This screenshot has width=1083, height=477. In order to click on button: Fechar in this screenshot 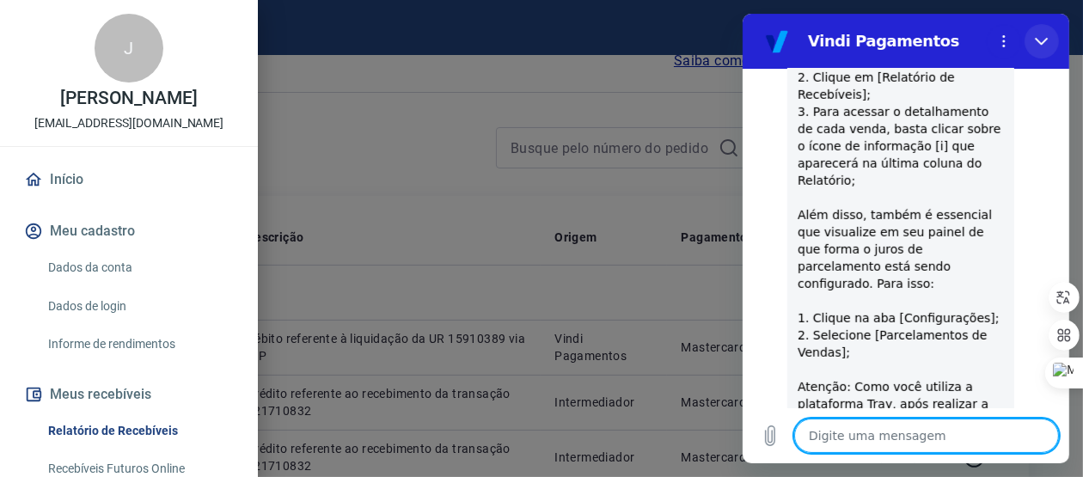, I will do `click(299, 27)`.